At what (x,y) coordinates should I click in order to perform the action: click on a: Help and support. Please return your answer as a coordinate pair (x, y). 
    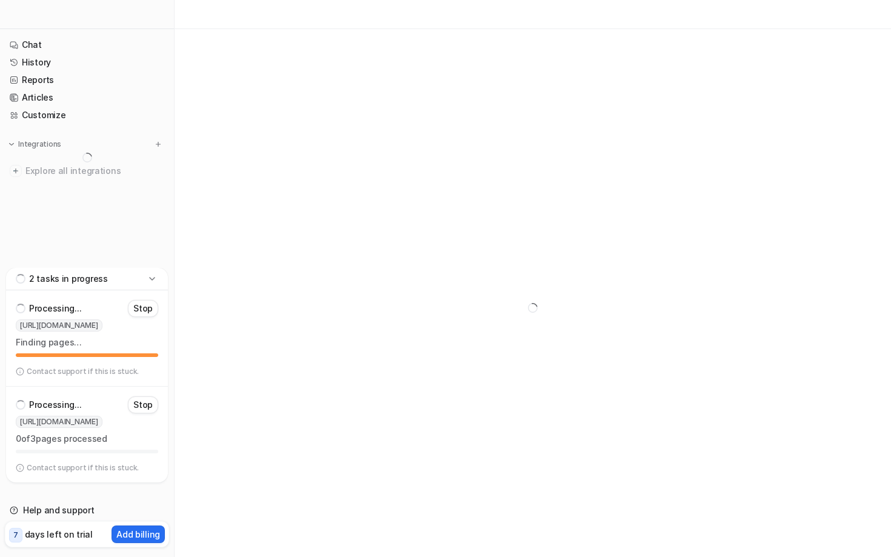
    Looking at the image, I should click on (87, 511).